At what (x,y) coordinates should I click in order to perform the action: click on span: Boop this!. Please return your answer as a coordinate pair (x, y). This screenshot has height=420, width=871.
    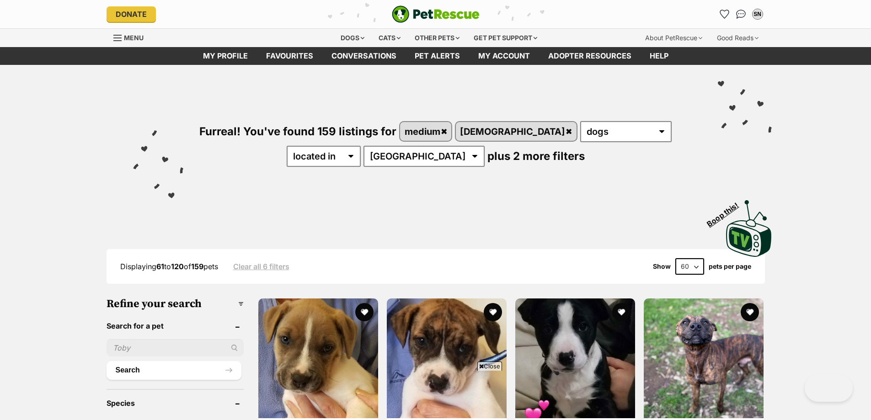
    Looking at the image, I should click on (726, 212).